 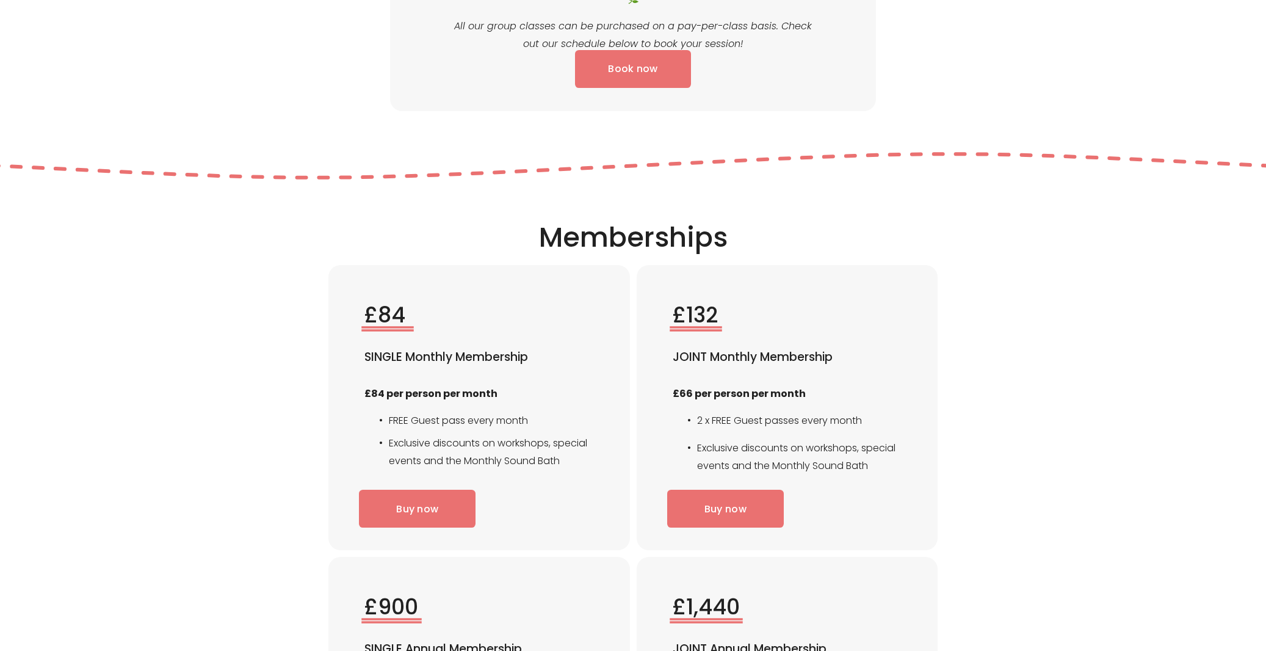 What do you see at coordinates (799, 421) in the screenshot?
I see `p: 2 x FREE Guest passes every month` at bounding box center [799, 421].